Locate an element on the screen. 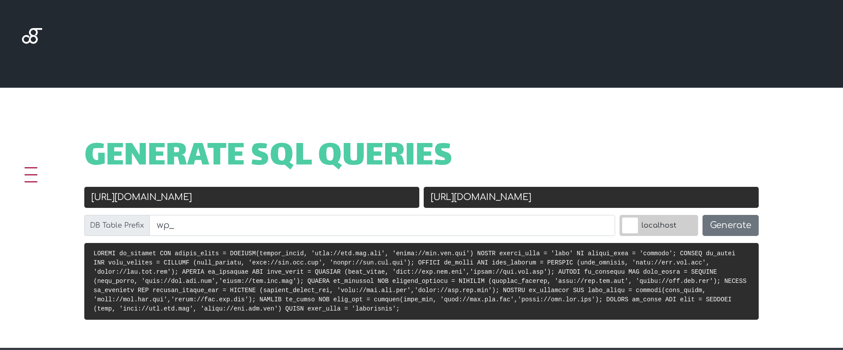 This screenshot has width=843, height=350. input: wp_ is located at coordinates (382, 226).